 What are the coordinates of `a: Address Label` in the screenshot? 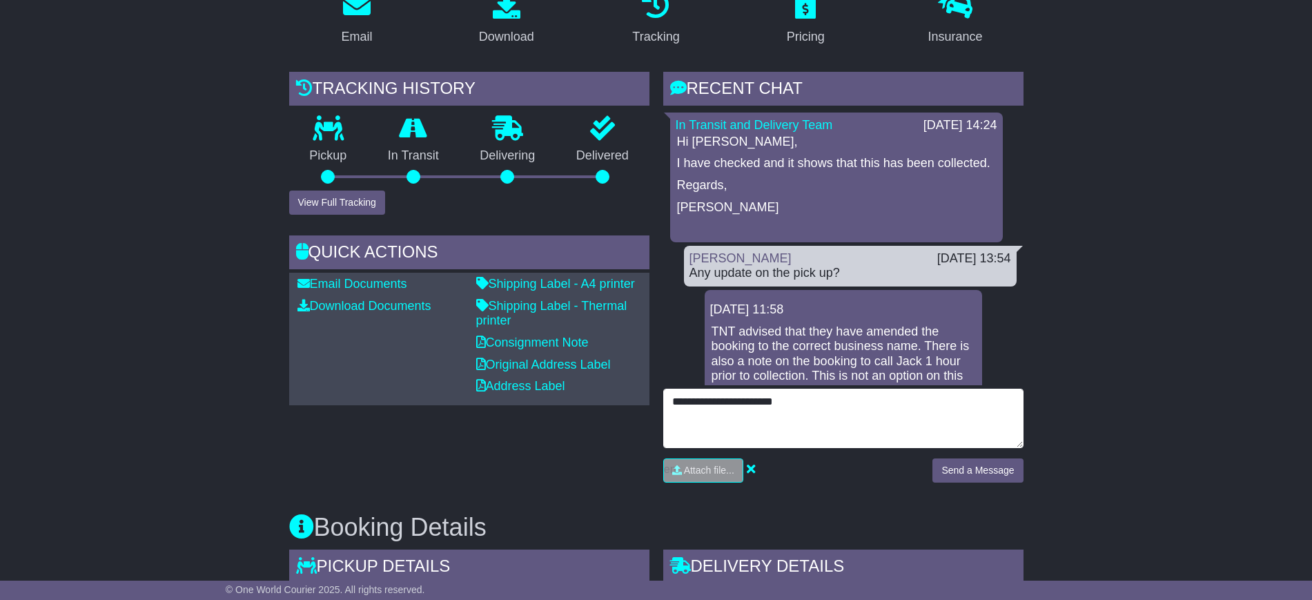 It's located at (520, 386).